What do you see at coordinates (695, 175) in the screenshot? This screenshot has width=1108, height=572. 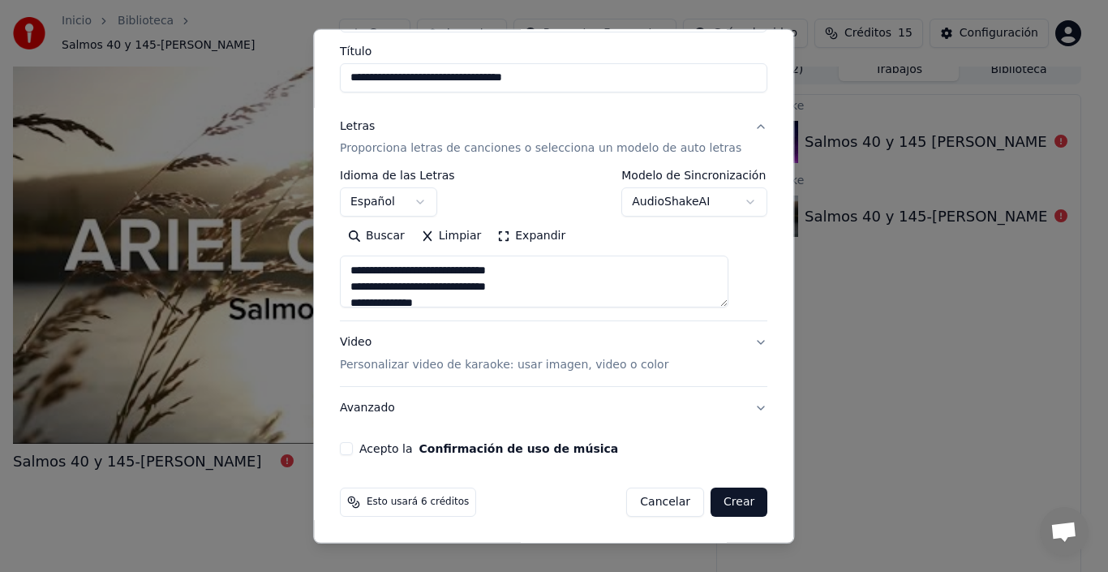 I see `label: Modelo de Sincronización` at bounding box center [695, 175].